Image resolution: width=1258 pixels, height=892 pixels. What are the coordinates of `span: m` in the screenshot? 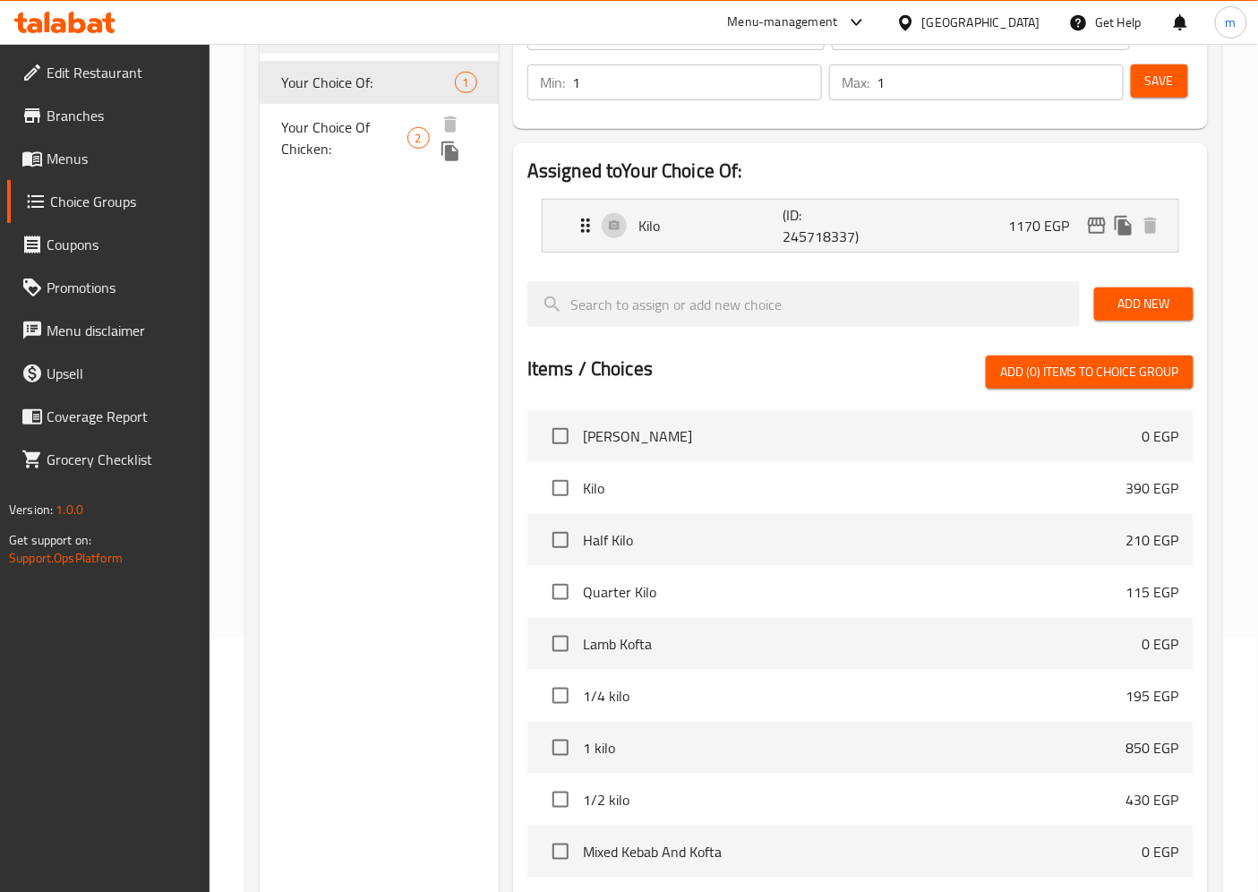 It's located at (1231, 22).